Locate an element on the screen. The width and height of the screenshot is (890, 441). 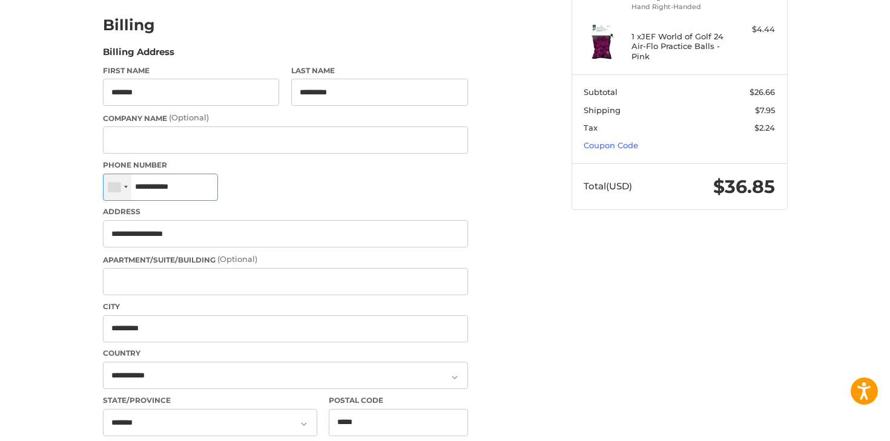
span: $7.95 is located at coordinates (765, 110).